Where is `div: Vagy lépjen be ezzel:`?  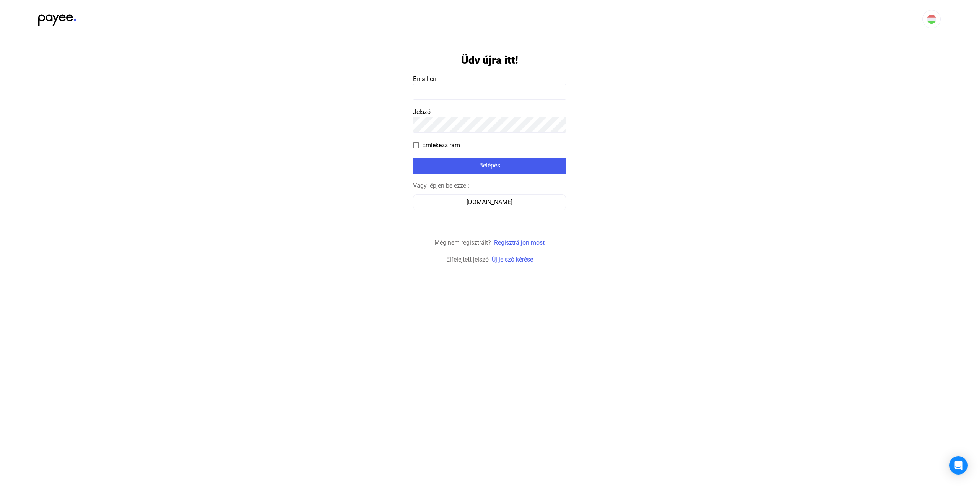 div: Vagy lépjen be ezzel: is located at coordinates (489, 186).